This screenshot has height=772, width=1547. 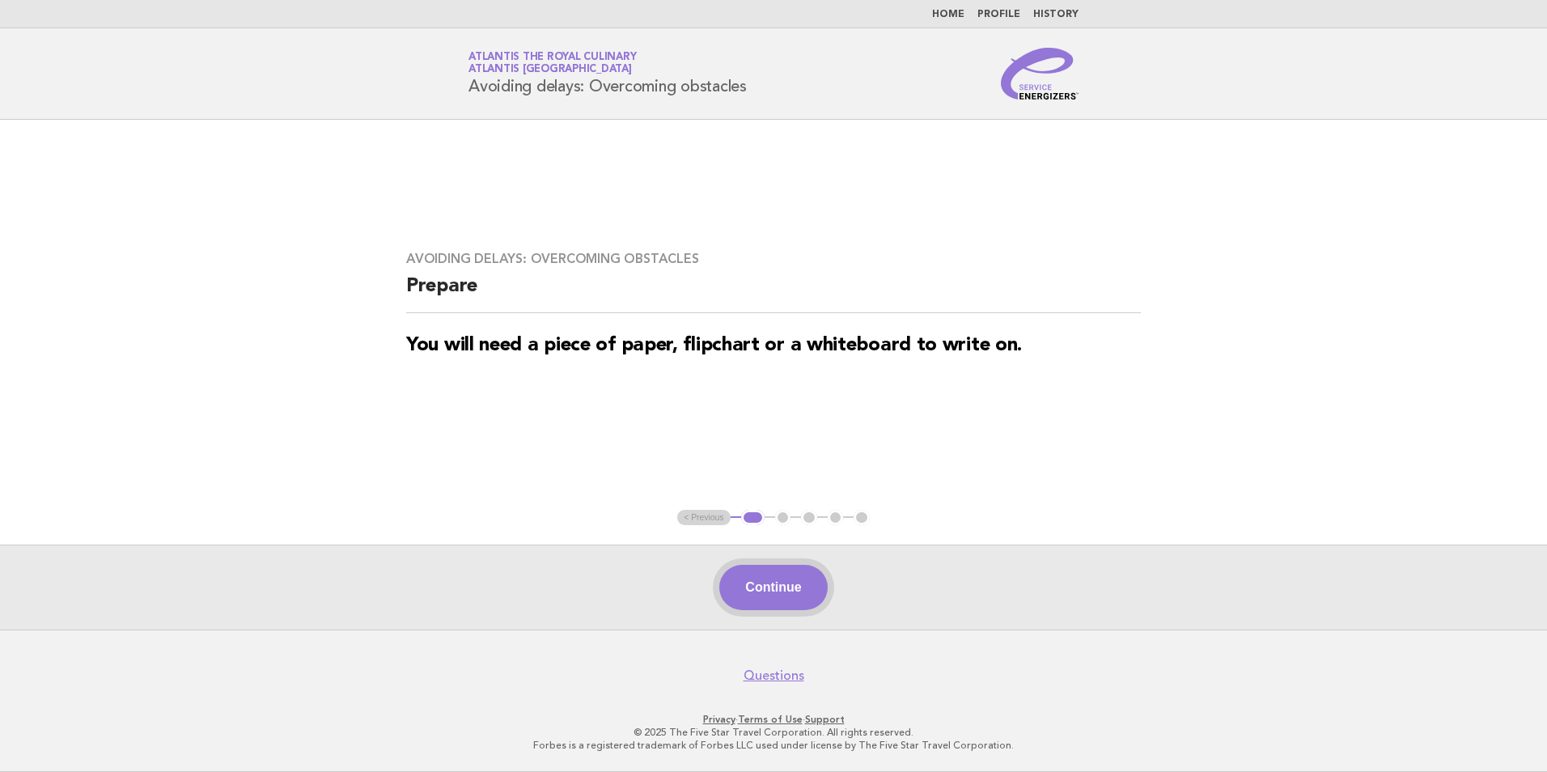 I want to click on h2: Prepare, so click(x=774, y=293).